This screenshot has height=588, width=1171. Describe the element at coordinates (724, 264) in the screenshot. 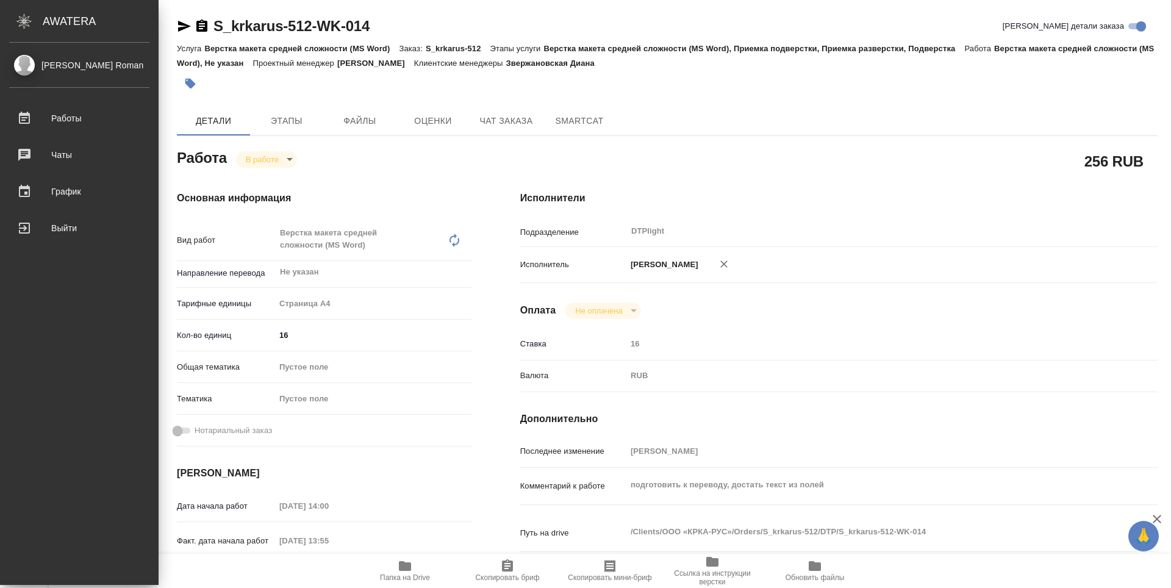

I see `button: Удалить исполнителя` at that location.